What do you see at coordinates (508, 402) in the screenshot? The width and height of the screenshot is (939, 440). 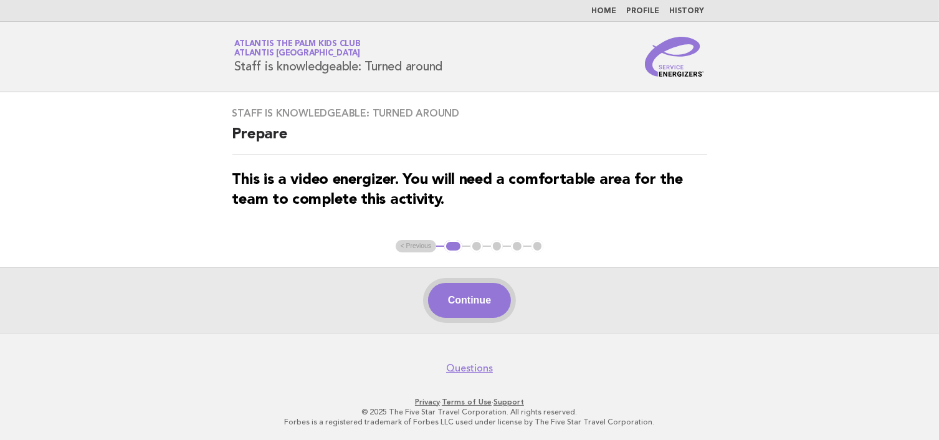 I see `a: Support` at bounding box center [508, 402].